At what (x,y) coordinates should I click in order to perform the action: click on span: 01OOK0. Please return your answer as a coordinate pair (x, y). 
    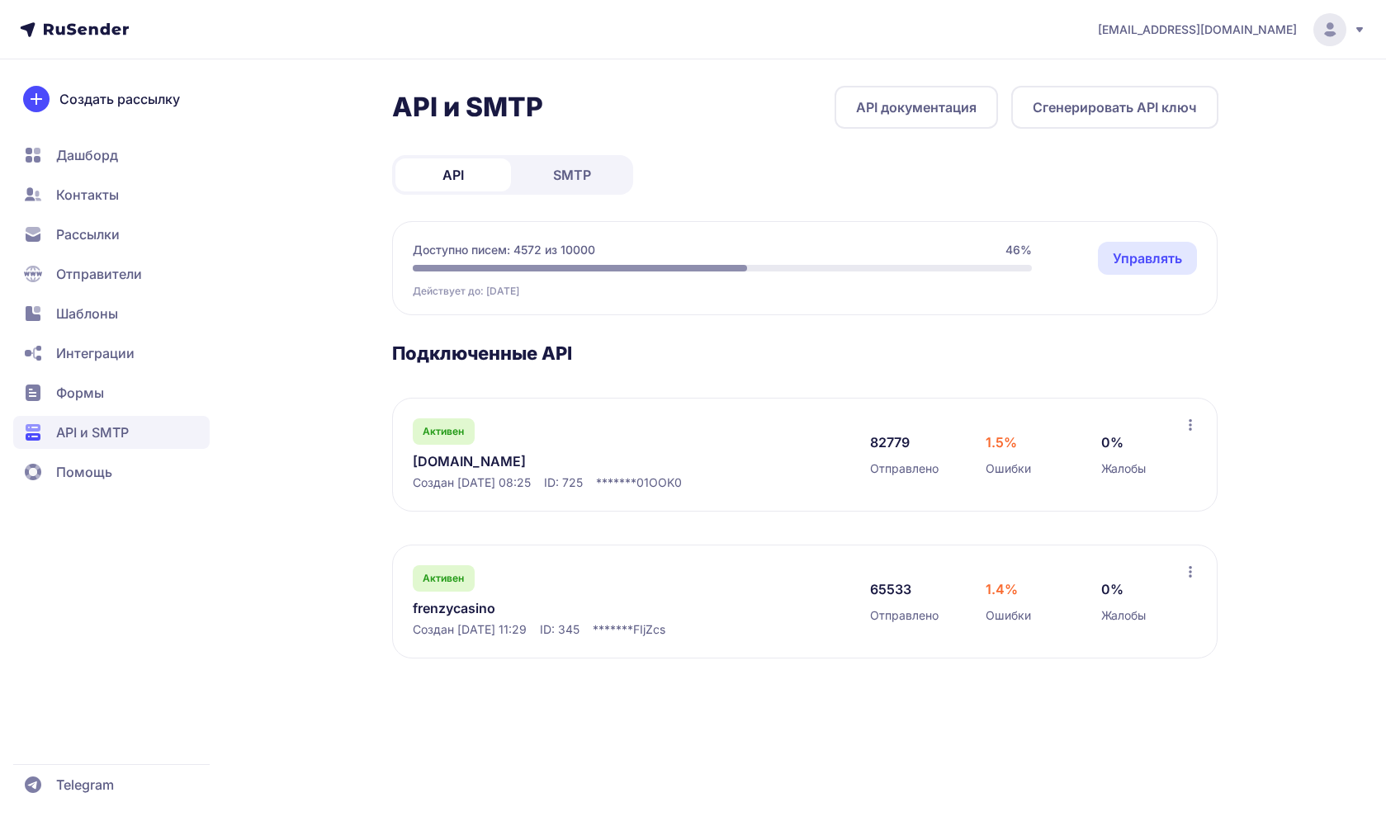
    Looking at the image, I should click on (659, 483).